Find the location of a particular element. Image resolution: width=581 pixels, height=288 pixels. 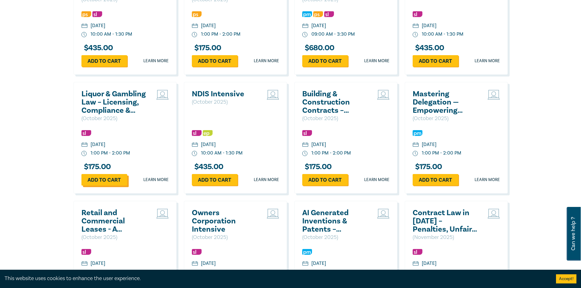

div: 10:00 AM - 1:30 PM is located at coordinates (443, 34).